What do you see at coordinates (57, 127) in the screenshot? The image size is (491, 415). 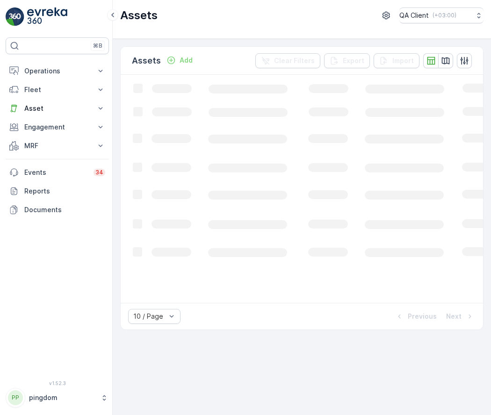 I see `p: Engagement` at bounding box center [57, 127].